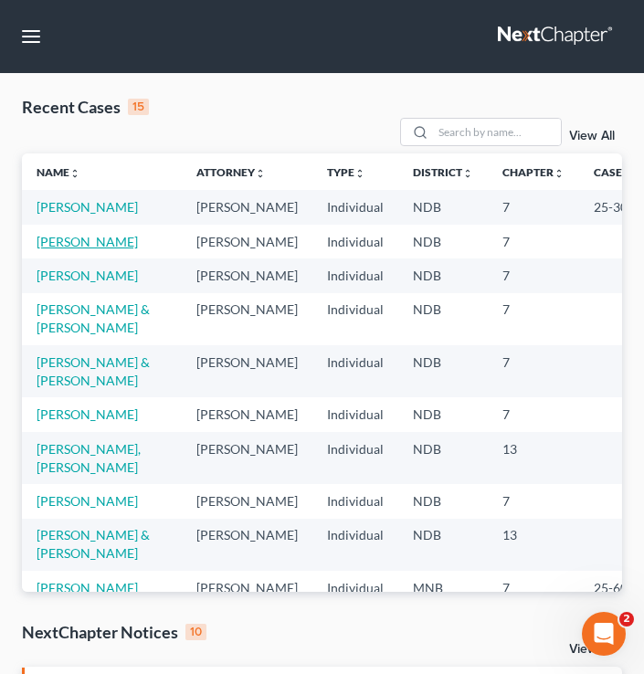  Describe the element at coordinates (443, 172) in the screenshot. I see `a: Districtunfold_more` at that location.